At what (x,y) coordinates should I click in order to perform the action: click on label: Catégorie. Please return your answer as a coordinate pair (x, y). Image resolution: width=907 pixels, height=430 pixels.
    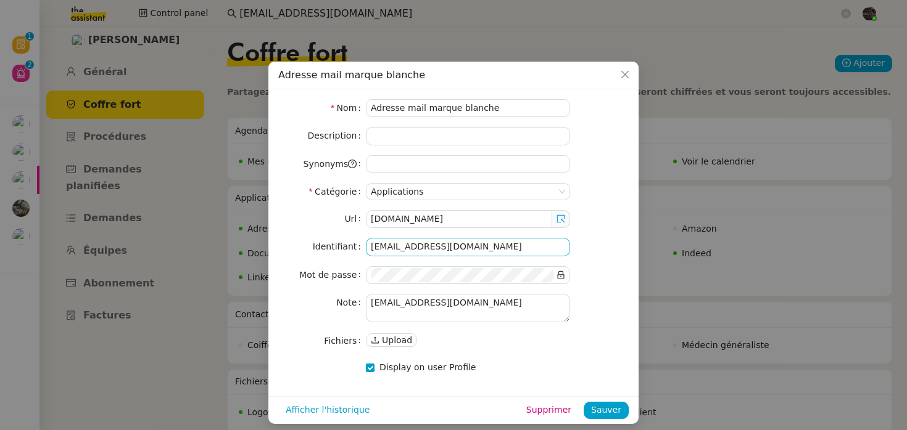
    Looking at the image, I should click on (337, 192).